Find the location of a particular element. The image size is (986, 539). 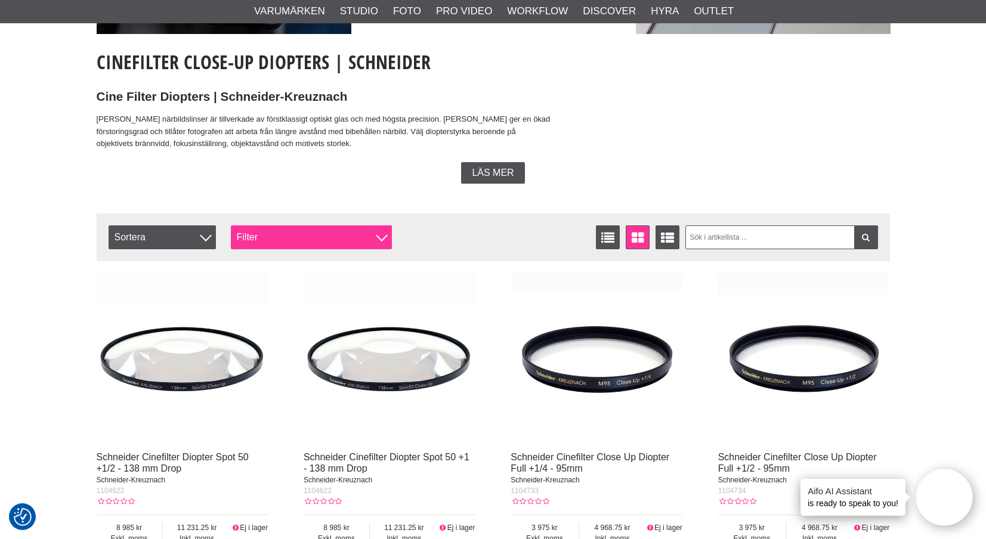

img: Schneider Cinefilter Diopter Spot 50 +1/2 - 138 mm Drop is located at coordinates (183, 359).